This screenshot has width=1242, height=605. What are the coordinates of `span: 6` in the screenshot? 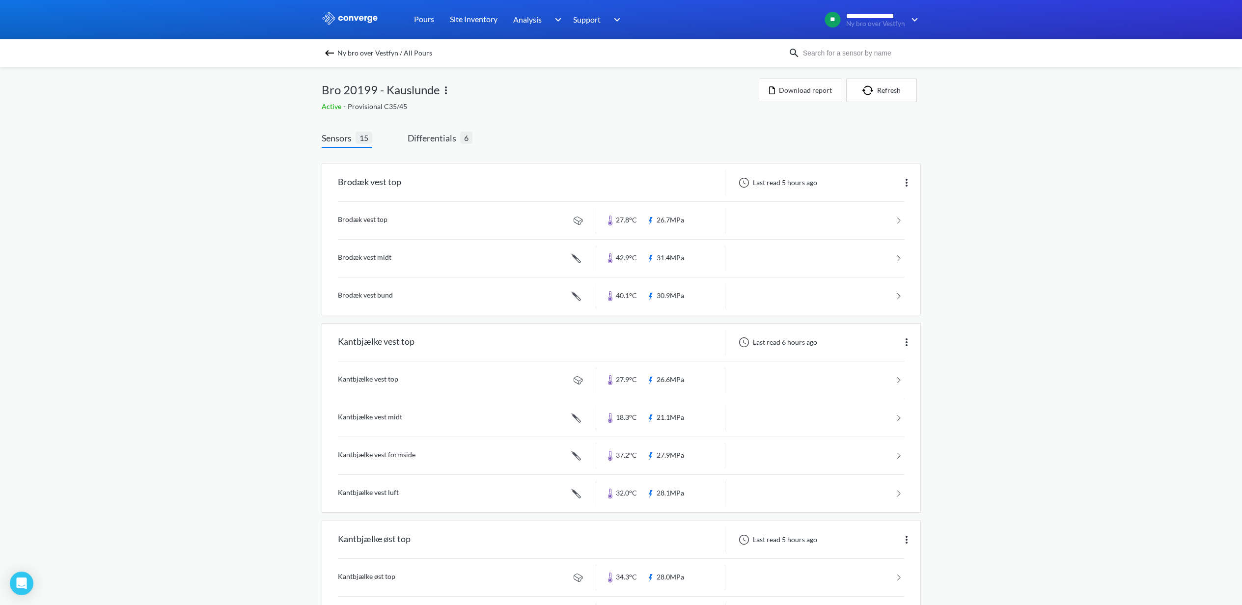 It's located at (466, 138).